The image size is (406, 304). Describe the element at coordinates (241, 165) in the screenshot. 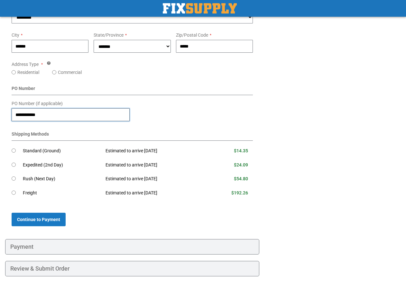

I see `span: $24.09` at that location.